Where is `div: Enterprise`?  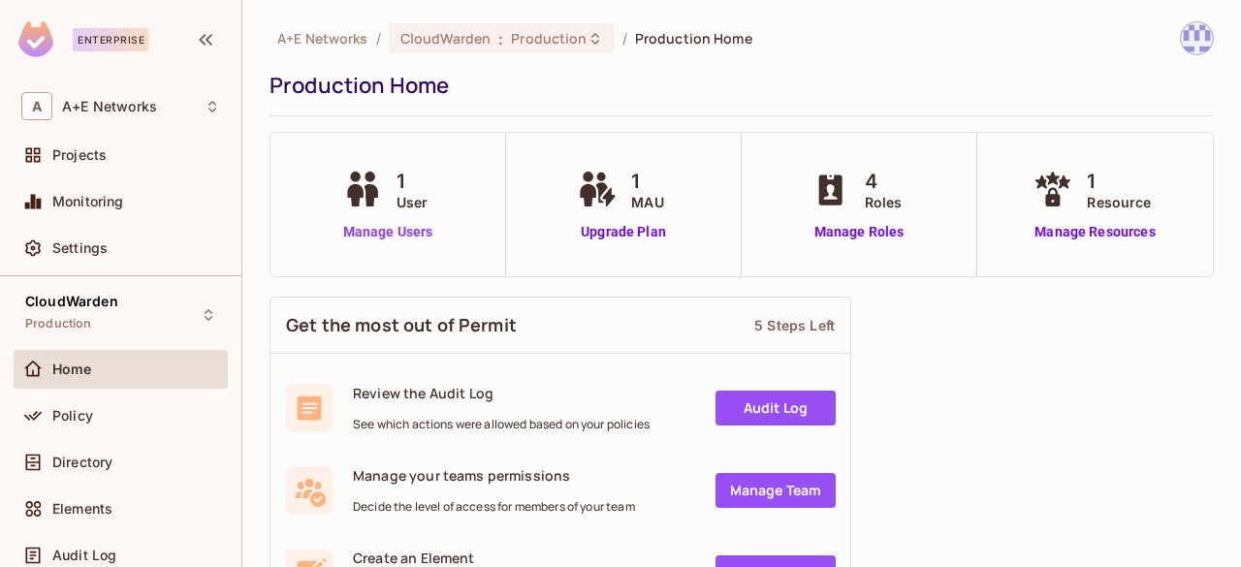 div: Enterprise is located at coordinates (110, 40).